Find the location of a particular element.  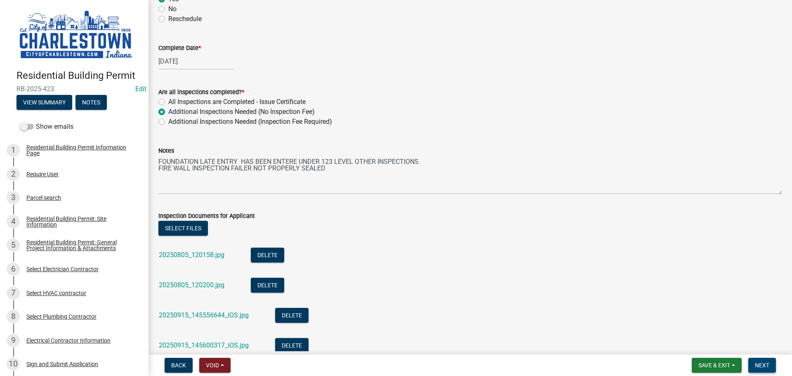

input: mm/dd/yyyy is located at coordinates (196, 61).